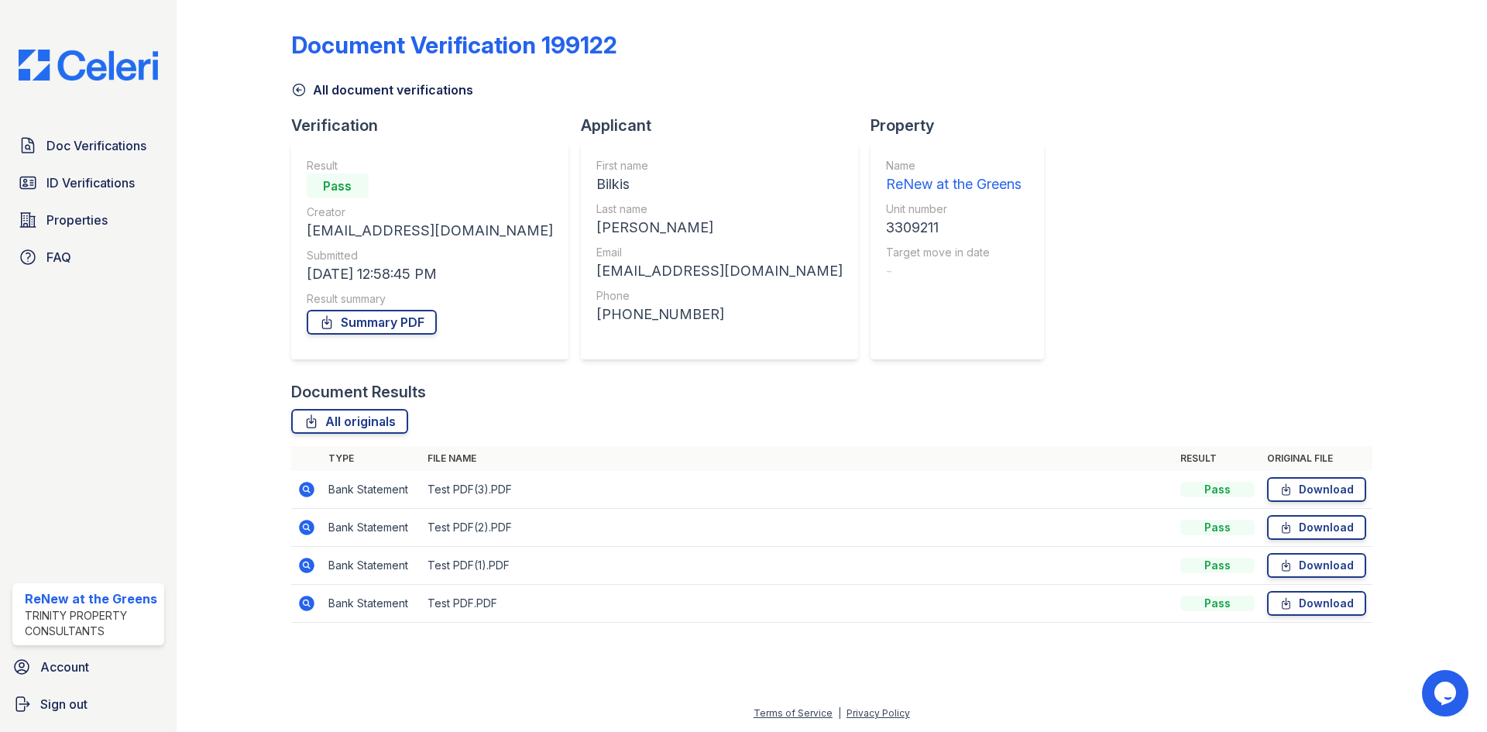 The width and height of the screenshot is (1487, 732). What do you see at coordinates (359, 392) in the screenshot?
I see `div: Document Results` at bounding box center [359, 392].